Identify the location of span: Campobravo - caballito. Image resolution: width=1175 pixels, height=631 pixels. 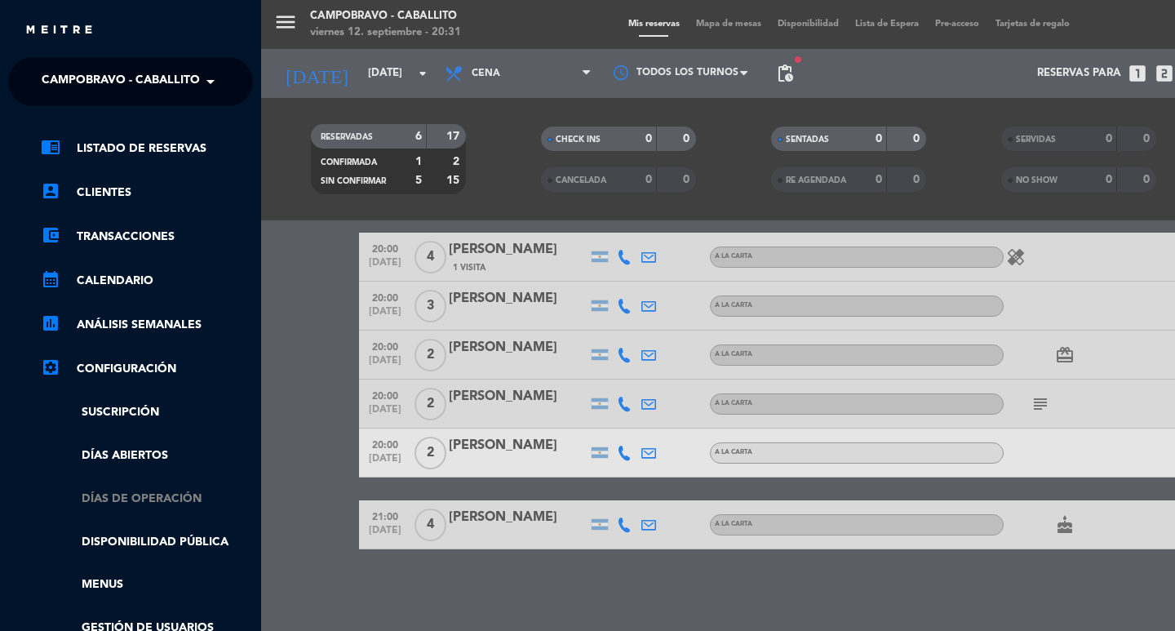
(121, 82).